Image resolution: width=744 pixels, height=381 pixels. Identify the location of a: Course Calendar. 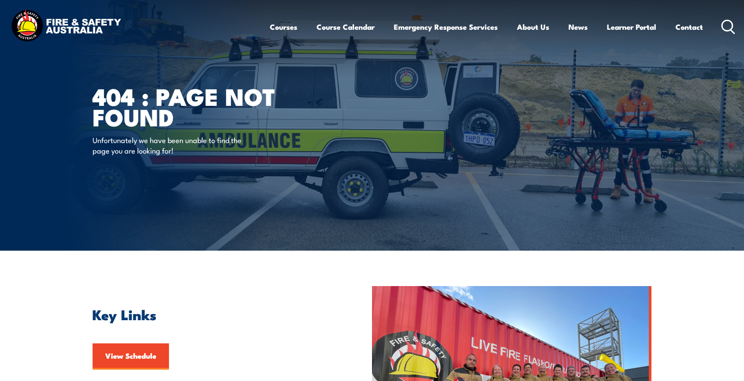
(346, 27).